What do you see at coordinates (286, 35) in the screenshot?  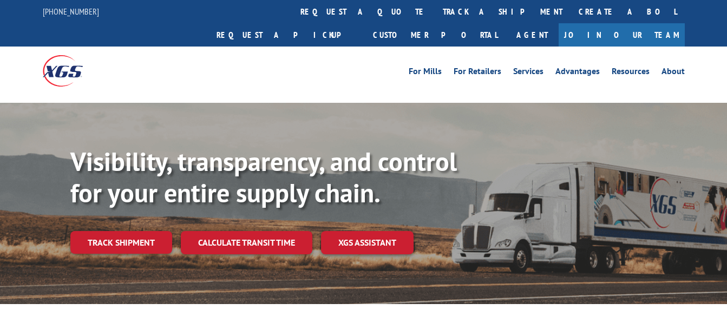 I see `a: Request a pickup` at bounding box center [286, 35].